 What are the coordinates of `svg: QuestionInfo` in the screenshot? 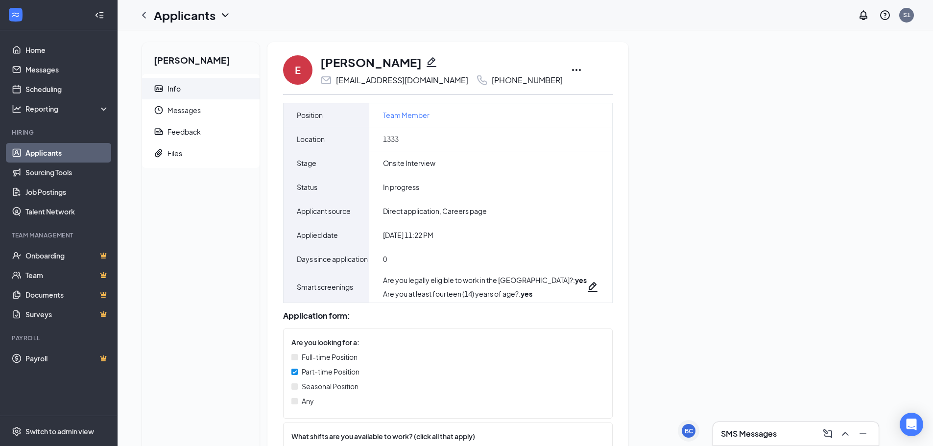 It's located at (885, 15).